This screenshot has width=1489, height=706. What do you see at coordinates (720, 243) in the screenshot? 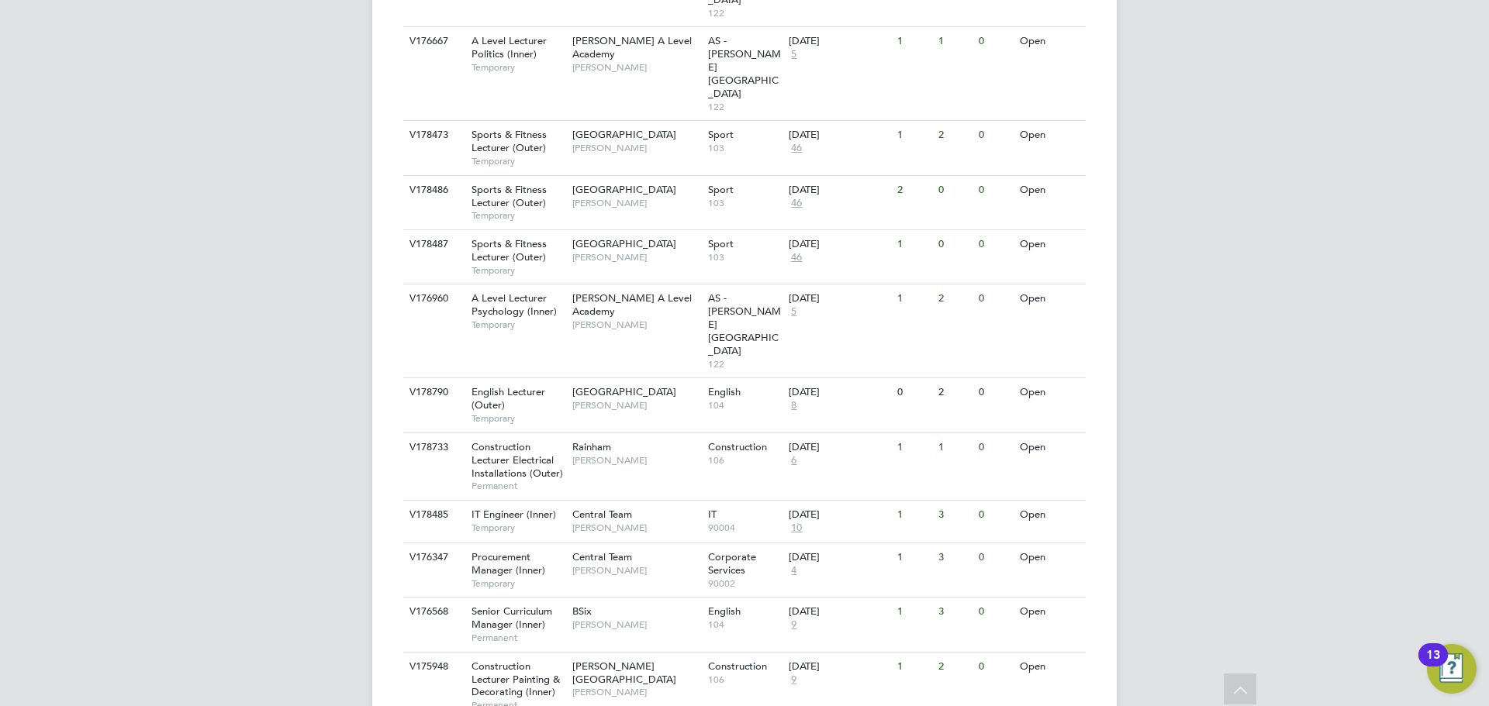
I see `span: Sport` at bounding box center [720, 243].